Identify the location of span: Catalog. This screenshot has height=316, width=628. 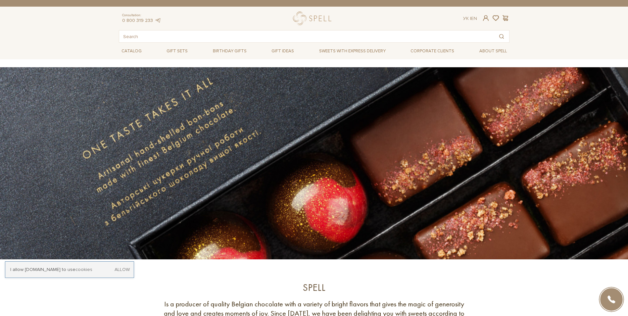
(131, 51).